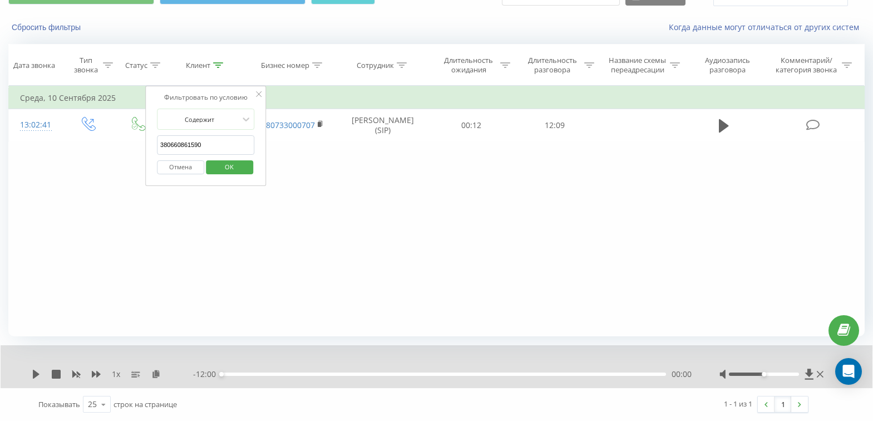 The image size is (873, 421). I want to click on div: Open Intercom Messenger, so click(848, 371).